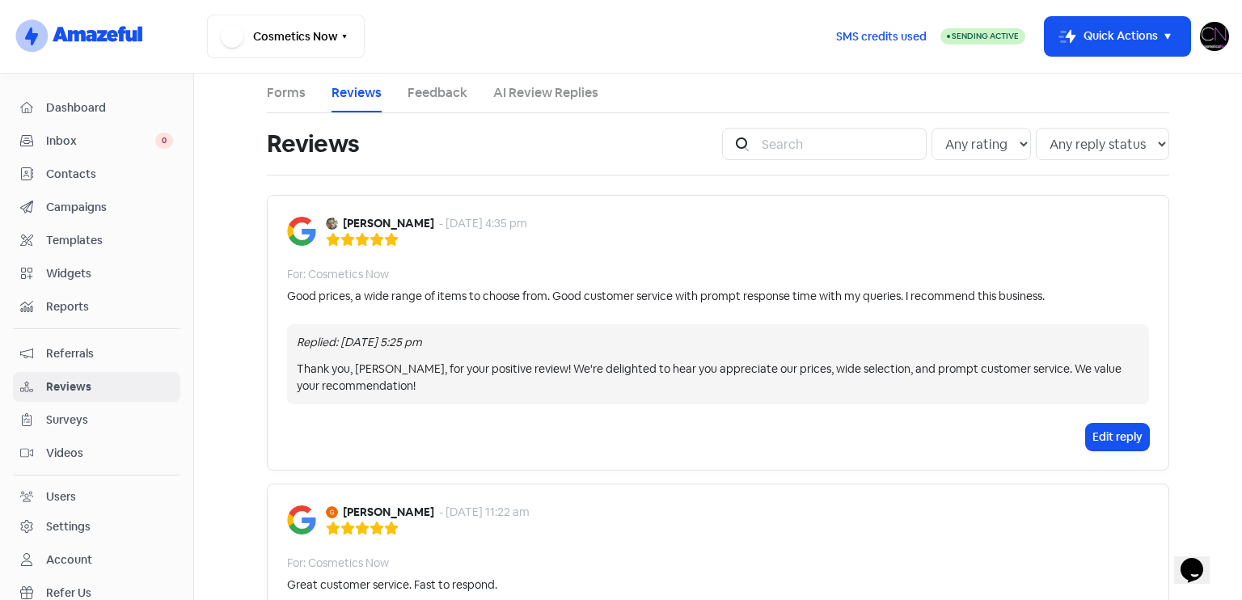 This screenshot has height=600, width=1242. Describe the element at coordinates (109, 207) in the screenshot. I see `span: Campaigns` at that location.